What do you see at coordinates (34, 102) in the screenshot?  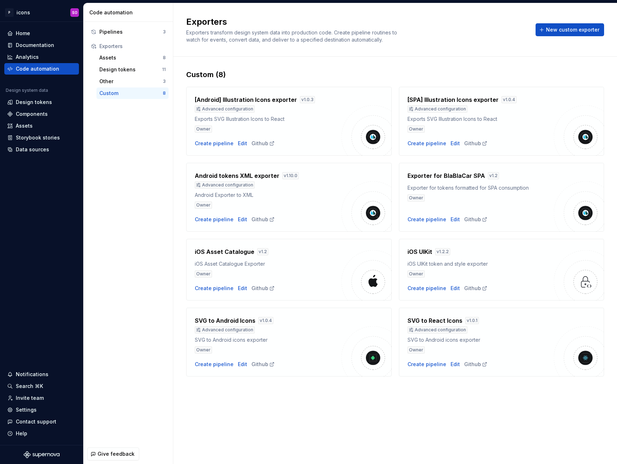 I see `div: Design tokens` at bounding box center [34, 102].